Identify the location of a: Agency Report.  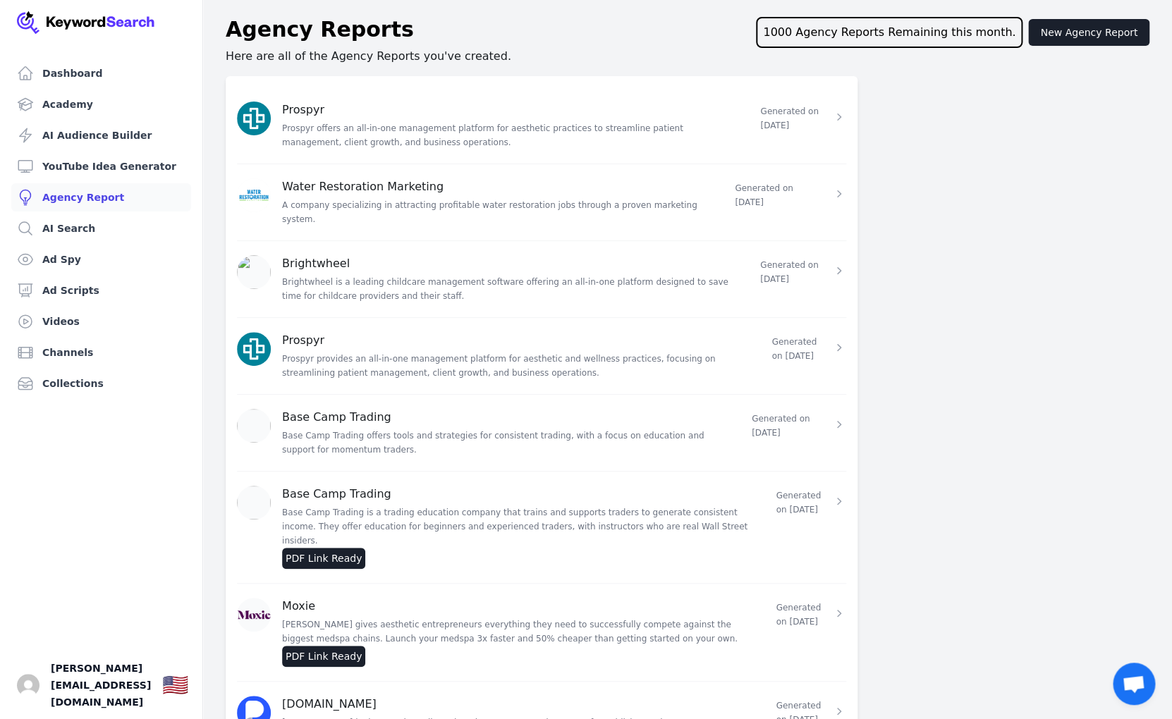
(101, 197).